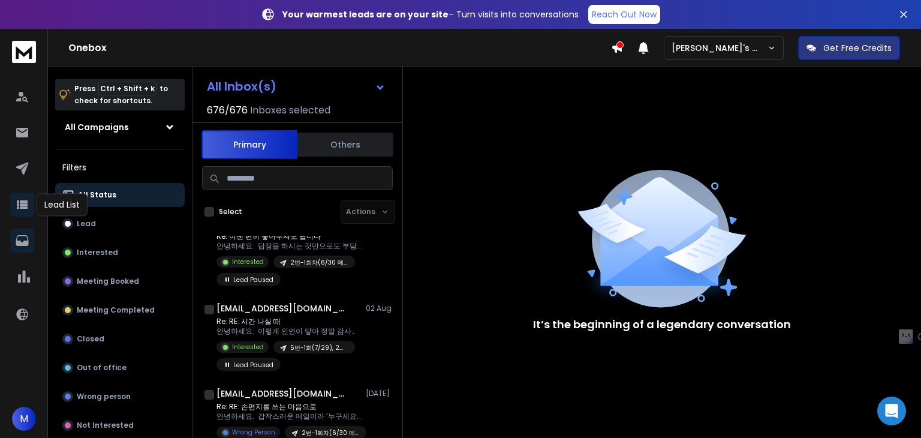 The image size is (921, 438). Describe the element at coordinates (97, 195) in the screenshot. I see `p: All Status` at that location.